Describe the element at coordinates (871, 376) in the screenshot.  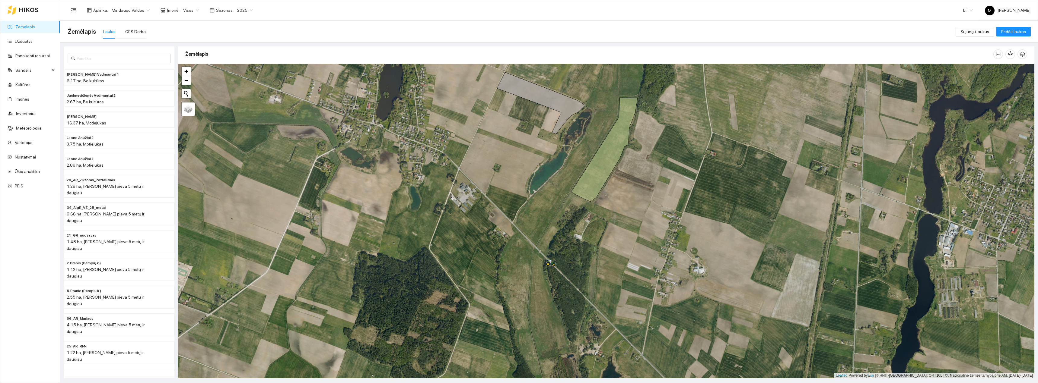
I see `a: Esri` at that location.